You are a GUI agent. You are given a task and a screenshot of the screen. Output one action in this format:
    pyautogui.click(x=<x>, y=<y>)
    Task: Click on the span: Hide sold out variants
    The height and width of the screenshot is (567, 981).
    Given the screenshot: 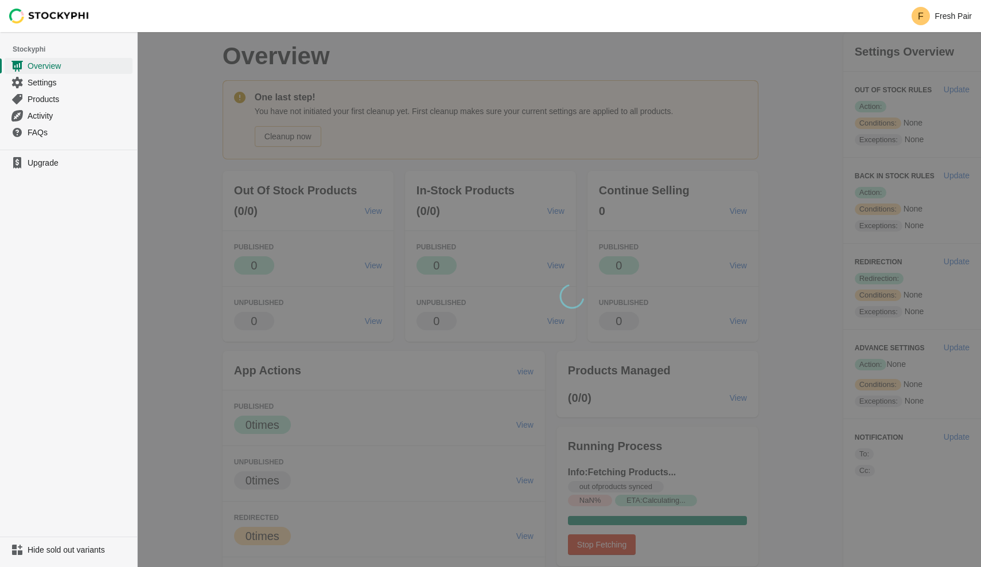 What is the action you would take?
    pyautogui.click(x=79, y=550)
    